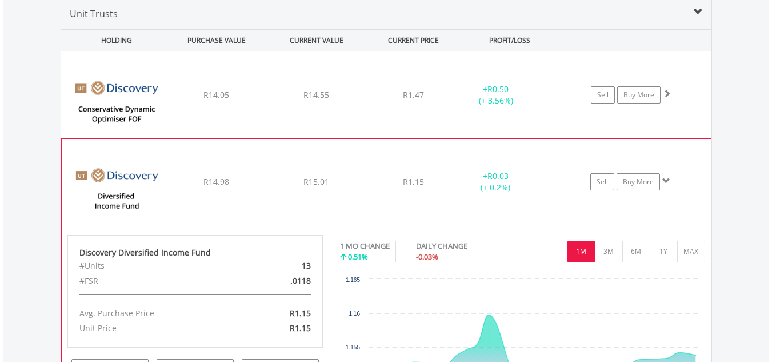 The height and width of the screenshot is (362, 772). Describe the element at coordinates (427, 257) in the screenshot. I see `span: -0.03%` at that location.